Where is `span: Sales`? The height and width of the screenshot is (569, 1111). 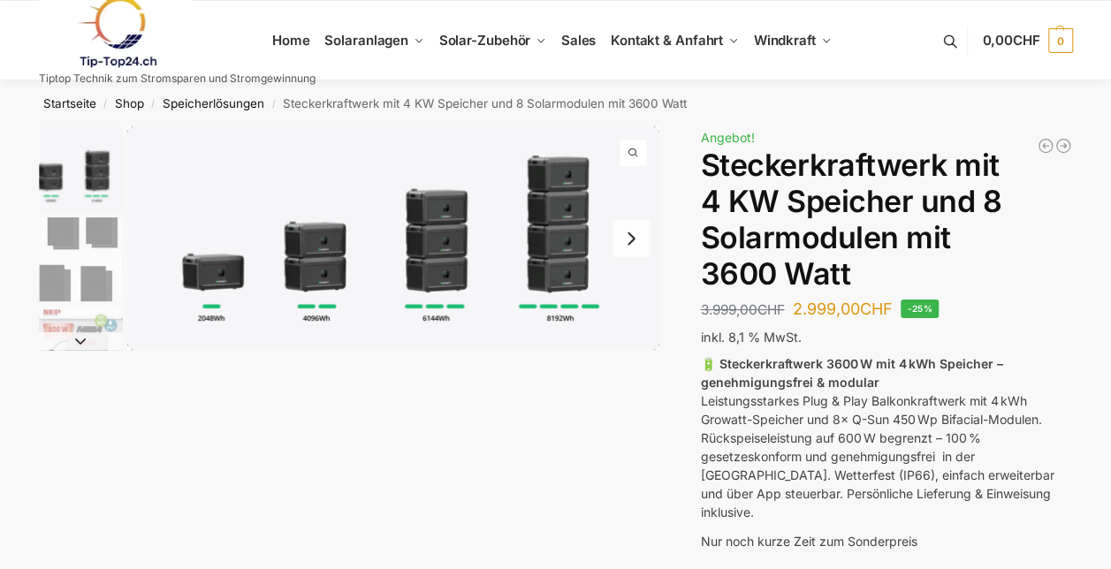 span: Sales is located at coordinates (579, 40).